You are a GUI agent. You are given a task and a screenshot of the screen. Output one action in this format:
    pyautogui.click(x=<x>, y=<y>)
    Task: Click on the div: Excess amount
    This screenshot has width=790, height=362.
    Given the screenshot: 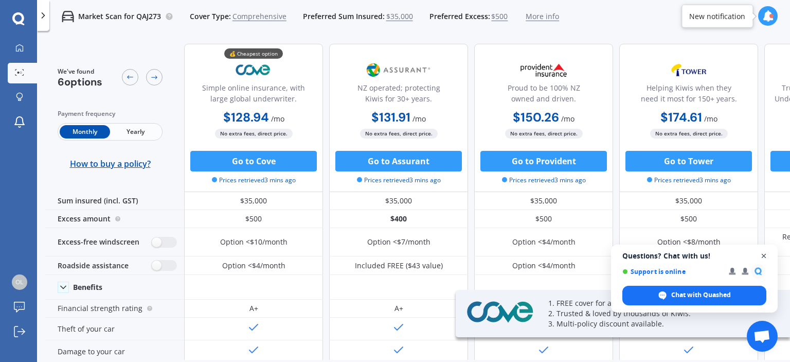 What is the action you would take?
    pyautogui.click(x=115, y=219)
    